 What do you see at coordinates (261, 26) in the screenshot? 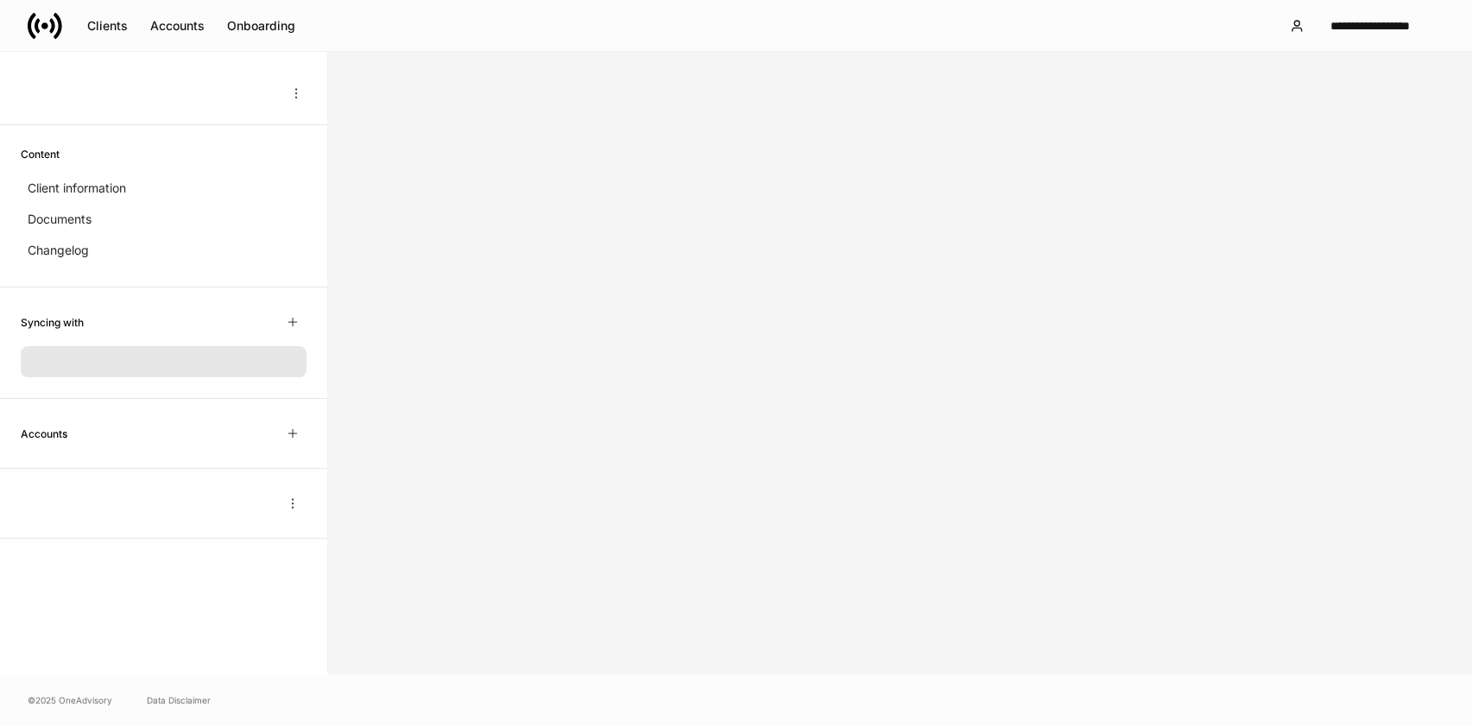
I see `button: Onboarding` at bounding box center [261, 26].